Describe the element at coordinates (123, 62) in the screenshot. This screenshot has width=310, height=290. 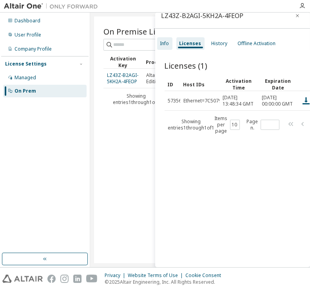
I see `div: Activation Key` at that location.